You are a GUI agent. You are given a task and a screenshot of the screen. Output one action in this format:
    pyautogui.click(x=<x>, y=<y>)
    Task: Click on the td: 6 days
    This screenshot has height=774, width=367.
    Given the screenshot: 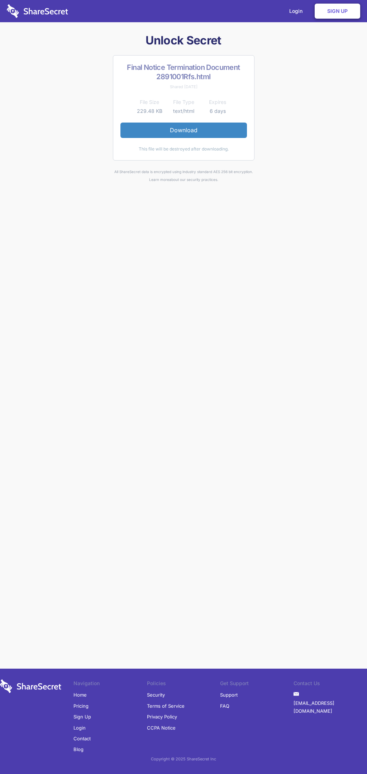 What is the action you would take?
    pyautogui.click(x=218, y=111)
    